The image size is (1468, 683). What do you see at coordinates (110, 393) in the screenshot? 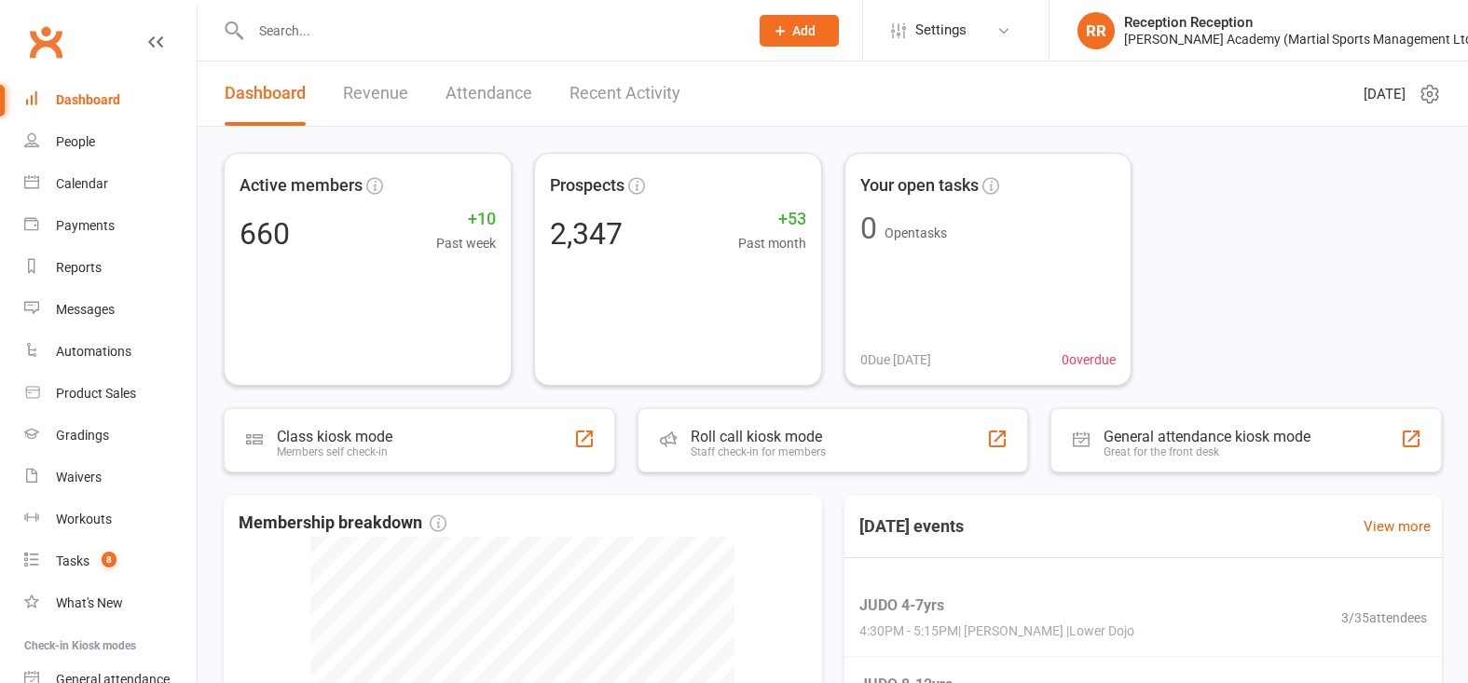
I see `a: Product Sales` at bounding box center [110, 393].